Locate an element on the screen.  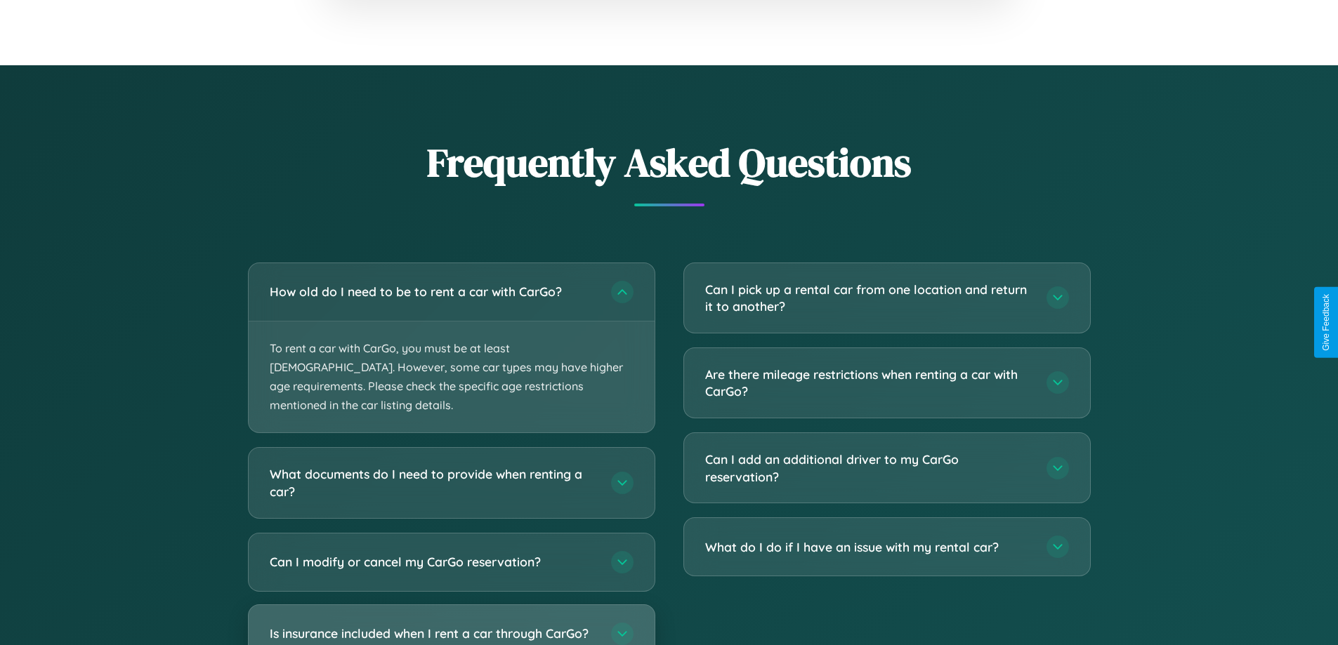
h3: How old do I need to be to rent a car with CarGo? is located at coordinates (433, 291).